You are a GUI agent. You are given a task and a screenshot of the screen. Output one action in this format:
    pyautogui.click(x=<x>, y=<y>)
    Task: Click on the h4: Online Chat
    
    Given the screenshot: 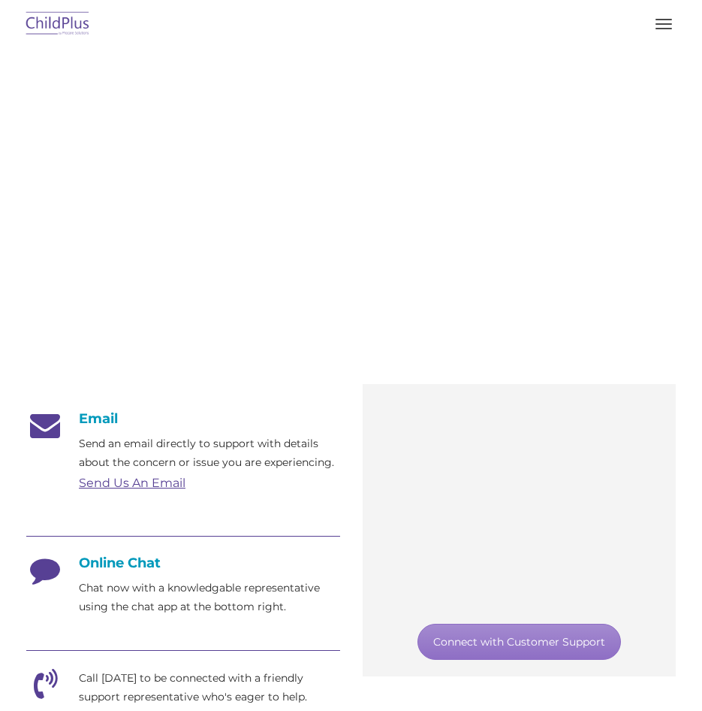 What is the action you would take?
    pyautogui.click(x=183, y=563)
    